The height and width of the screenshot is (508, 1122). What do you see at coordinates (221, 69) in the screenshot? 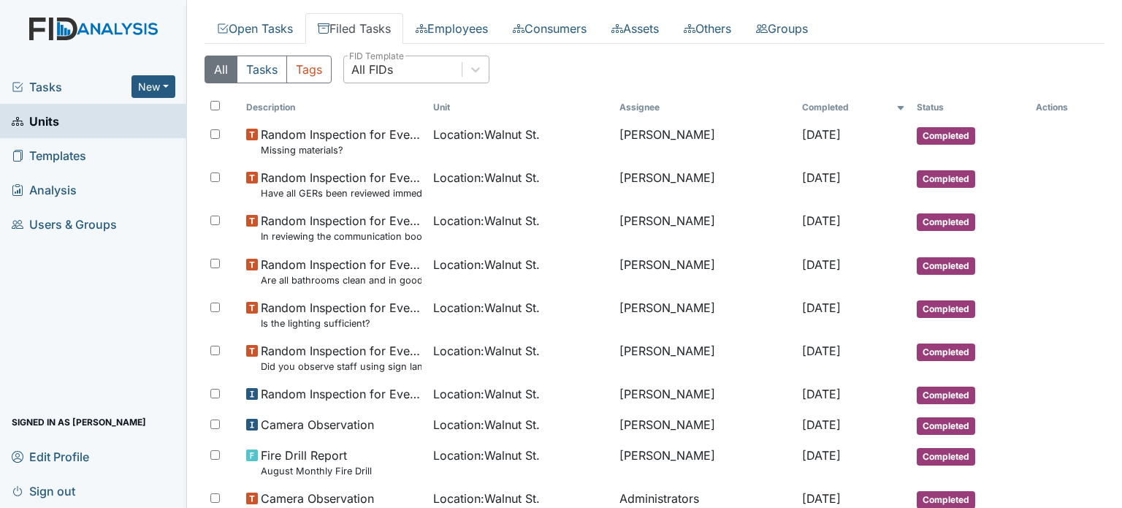
I see `button: All` at bounding box center [221, 69].